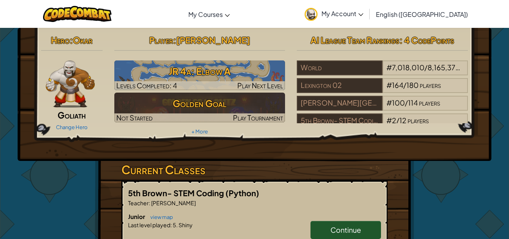  What do you see at coordinates (161, 40) in the screenshot?
I see `span: Player` at bounding box center [161, 40].